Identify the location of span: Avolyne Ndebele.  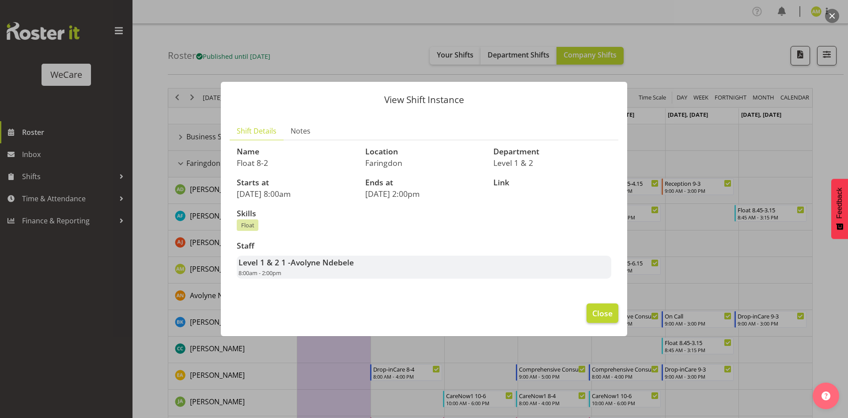
(322, 262).